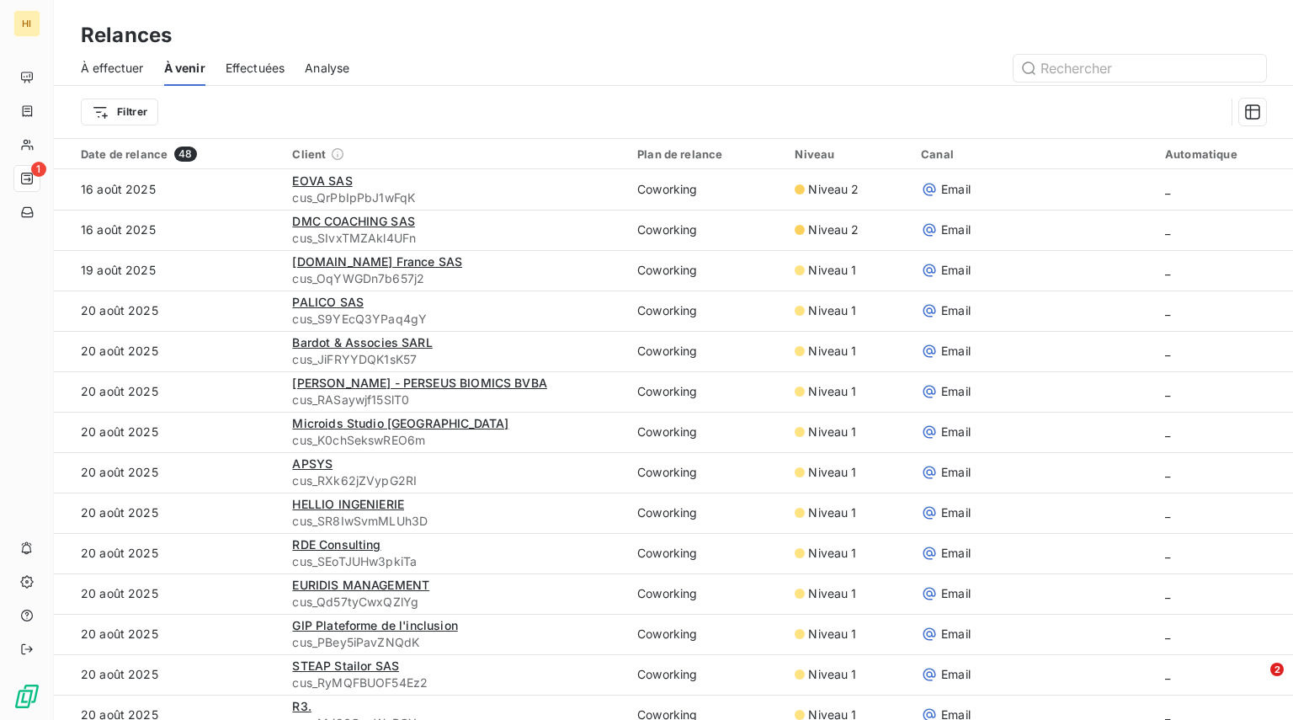 Image resolution: width=1293 pixels, height=720 pixels. Describe the element at coordinates (455, 319) in the screenshot. I see `span: cus_S9YEcQ3YPaq4gY` at that location.